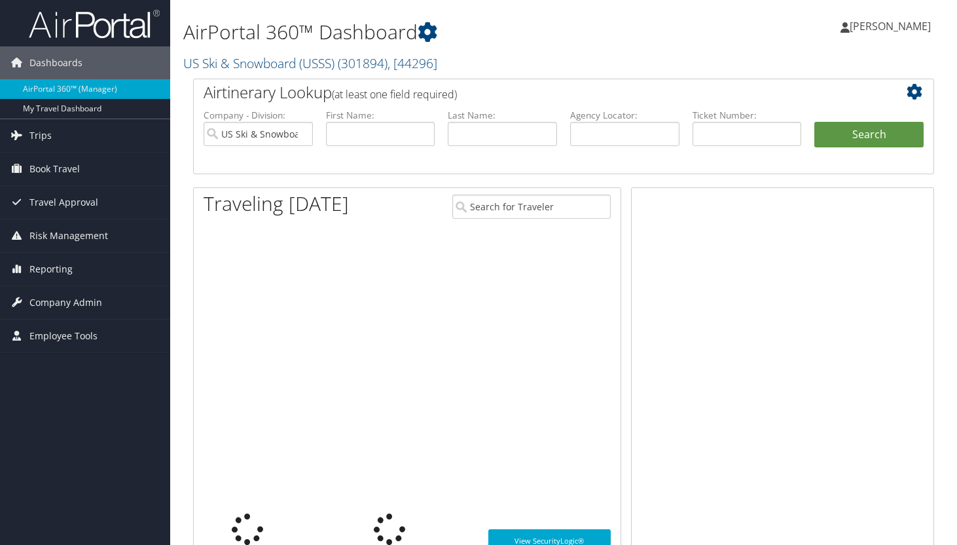 The image size is (957, 545). Describe the element at coordinates (363, 63) in the screenshot. I see `span: ( 301894 )` at that location.